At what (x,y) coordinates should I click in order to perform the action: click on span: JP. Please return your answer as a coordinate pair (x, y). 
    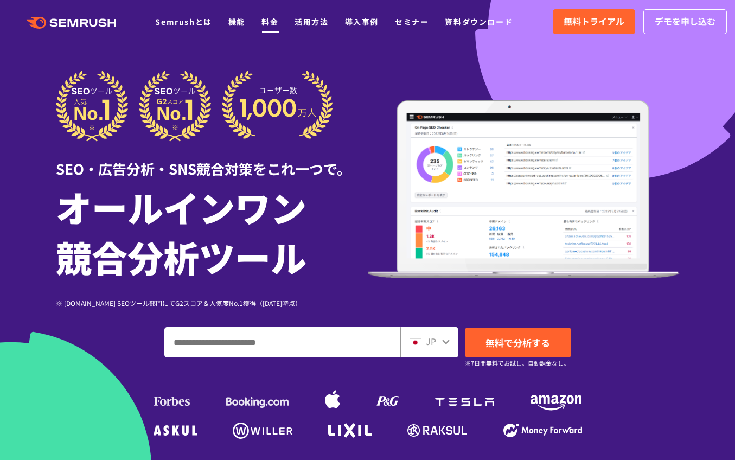
    Looking at the image, I should click on (431, 341).